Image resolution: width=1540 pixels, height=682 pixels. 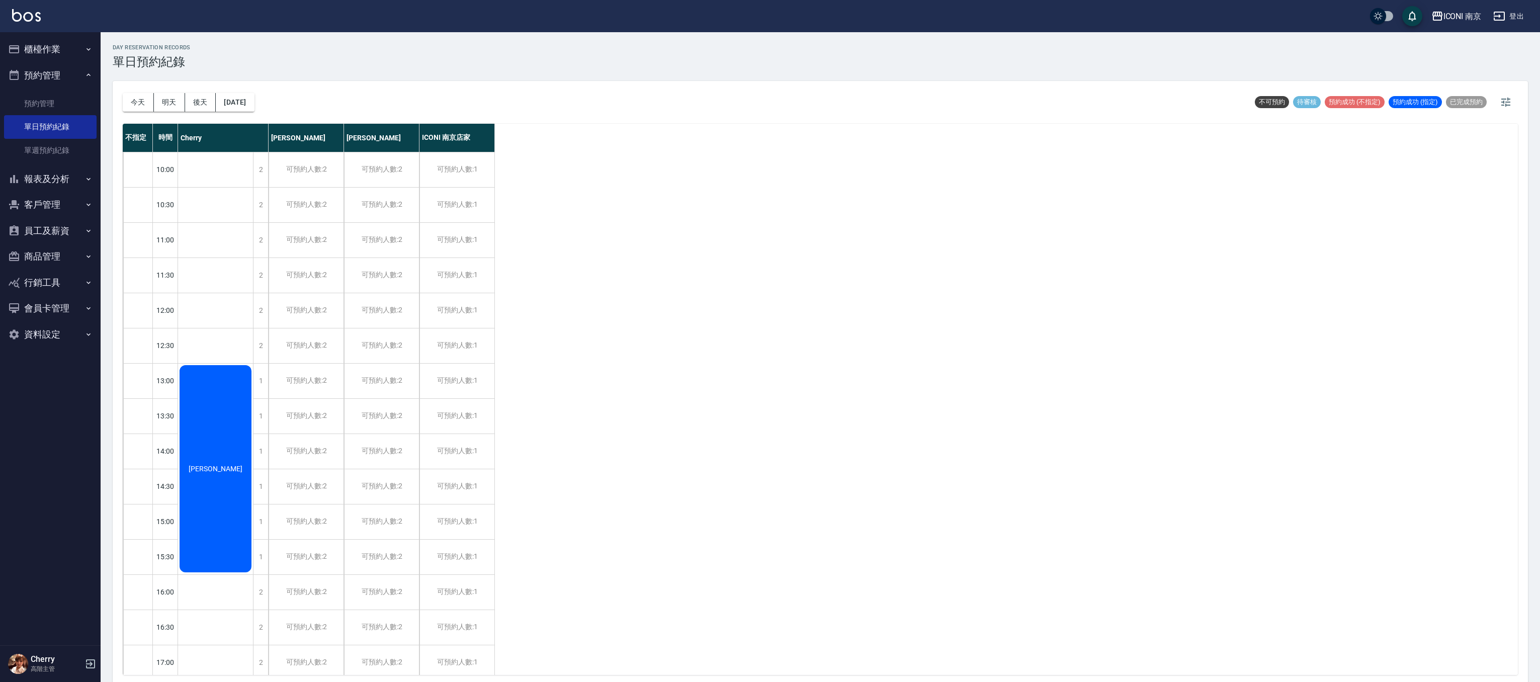 I want to click on div: 10:00, so click(x=165, y=170).